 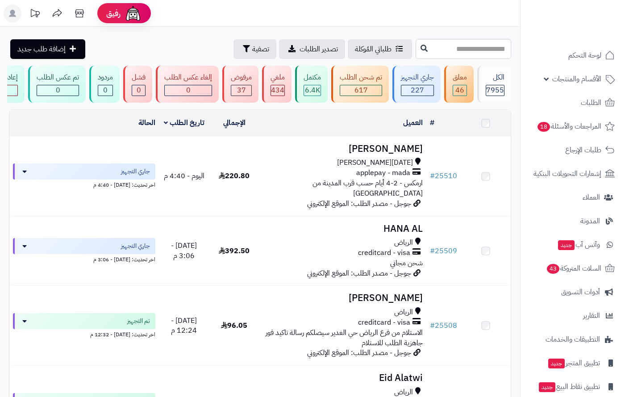 I want to click on div: معلق, so click(x=460, y=77).